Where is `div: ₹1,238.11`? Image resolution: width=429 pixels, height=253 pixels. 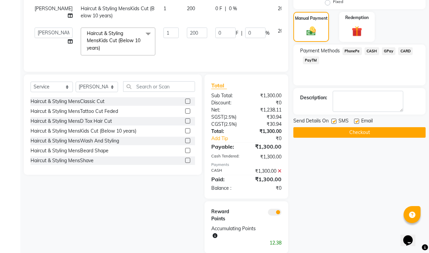
div: ₹1,238.11 is located at coordinates (266, 110).